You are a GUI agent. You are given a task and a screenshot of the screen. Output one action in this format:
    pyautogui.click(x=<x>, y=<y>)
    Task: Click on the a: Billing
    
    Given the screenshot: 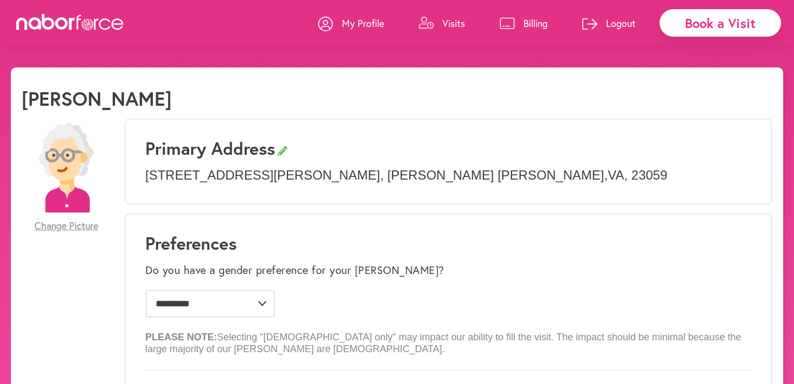 What is the action you would take?
    pyautogui.click(x=523, y=23)
    